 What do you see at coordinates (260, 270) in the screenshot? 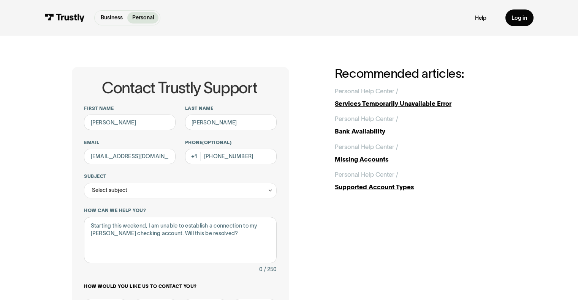
I see `div: 0` at bounding box center [260, 270].